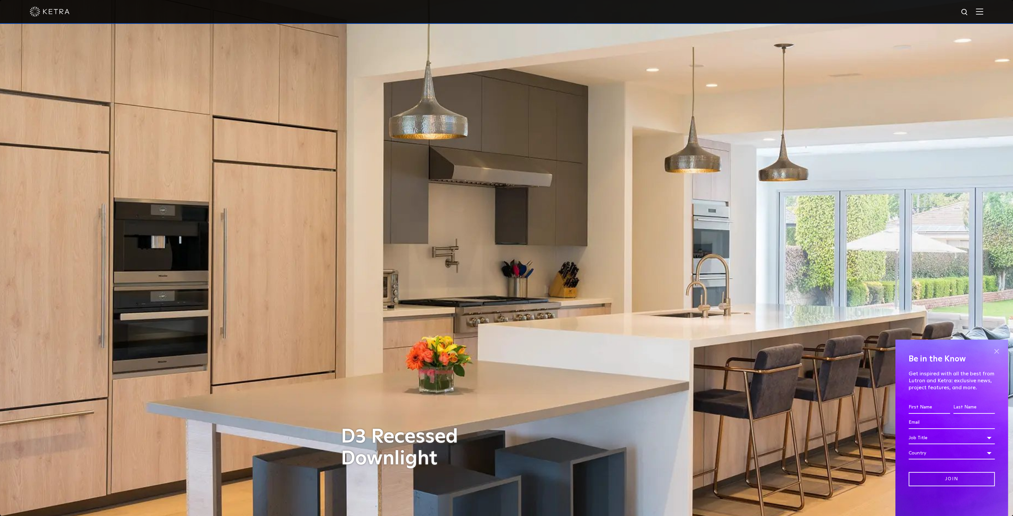 Image resolution: width=1013 pixels, height=516 pixels. What do you see at coordinates (974, 408) in the screenshot?
I see `input: Last Name` at bounding box center [974, 408].